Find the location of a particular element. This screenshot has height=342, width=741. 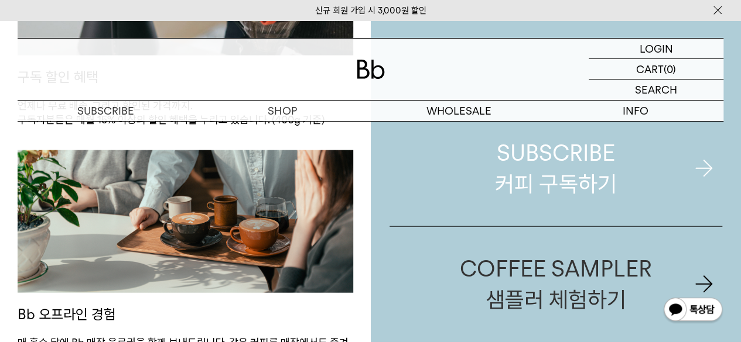

a: SHOP is located at coordinates (282, 111).